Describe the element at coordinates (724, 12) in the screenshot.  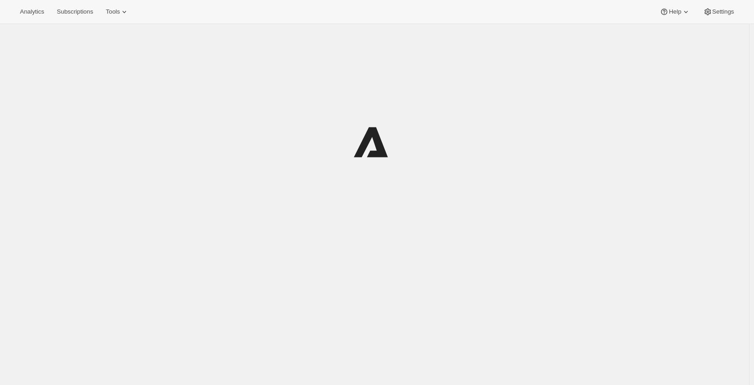
I see `span: Settings` at that location.